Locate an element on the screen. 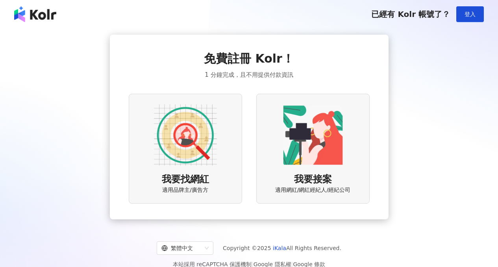 The image size is (498, 267). span: 我要找網紅 is located at coordinates (185, 180).